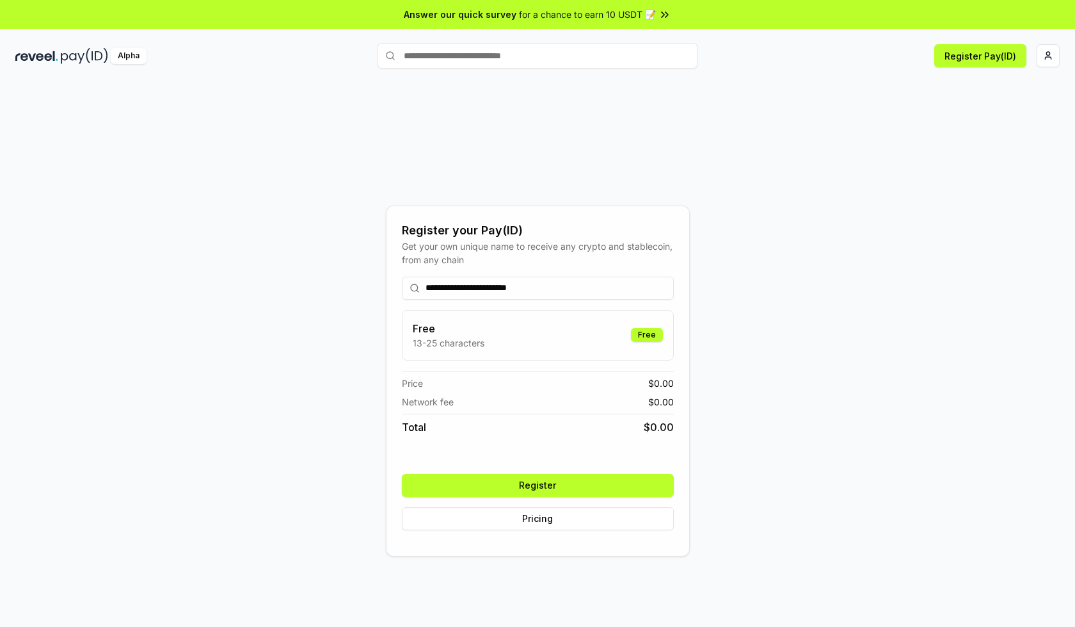  Describe the element at coordinates (980, 56) in the screenshot. I see `button: Register Pay(ID)` at that location.